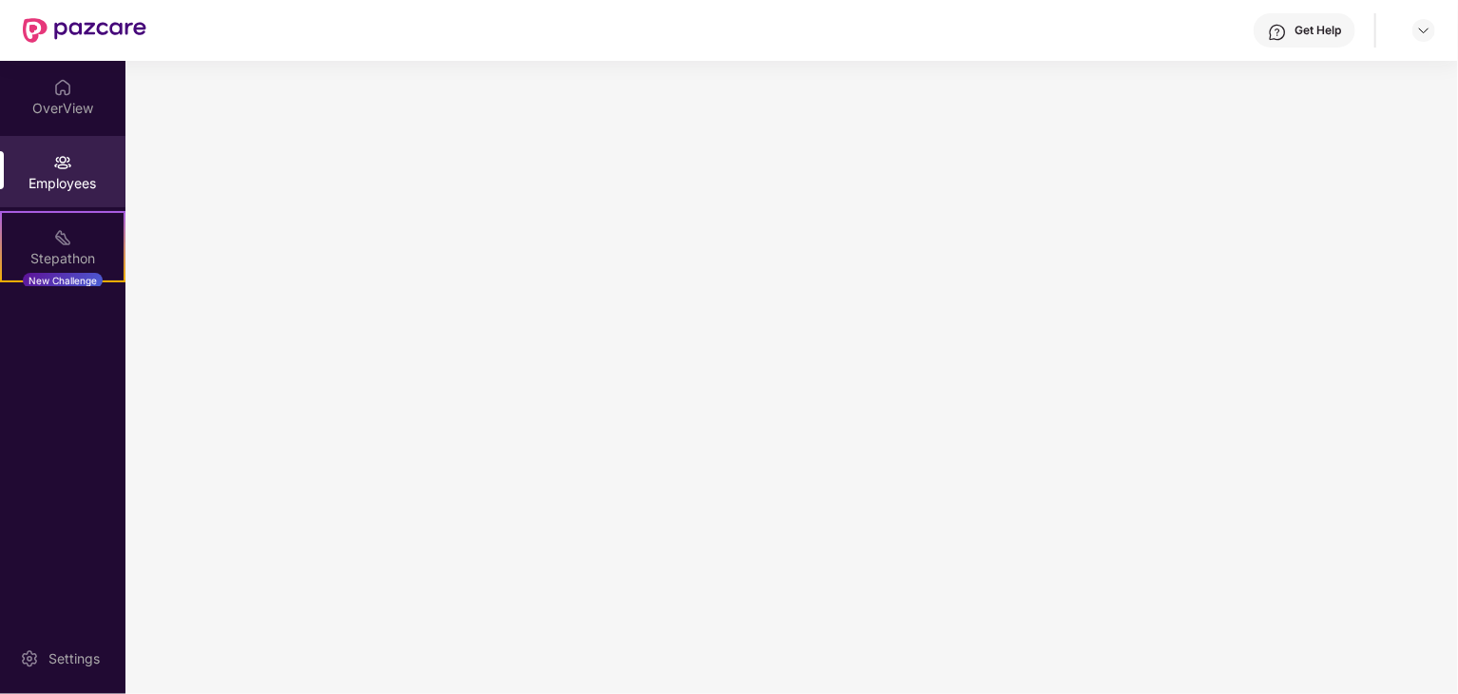 The width and height of the screenshot is (1458, 694). I want to click on img: svg+xml;base64,PHN2ZyBpZD0iSGVscC0zMngzMiIgeG1sbnM9Imh0dHA6Ly93d3cudzMub3JnLzIwMDAvc3ZnIiB3aWR0aD..., so click(1277, 32).